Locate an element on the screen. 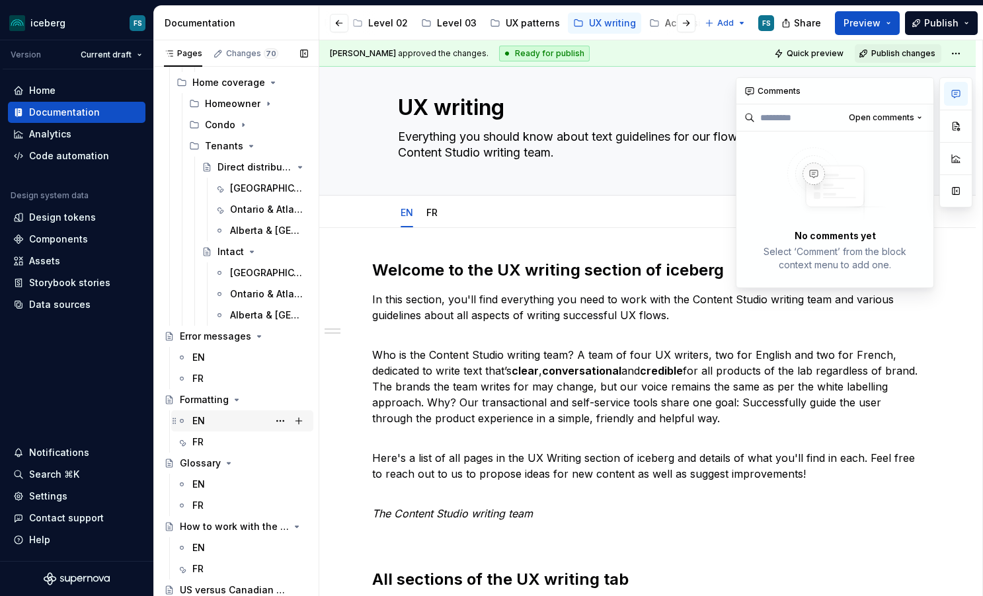 The height and width of the screenshot is (596, 983). button: Search ⌘K is located at coordinates (77, 475).